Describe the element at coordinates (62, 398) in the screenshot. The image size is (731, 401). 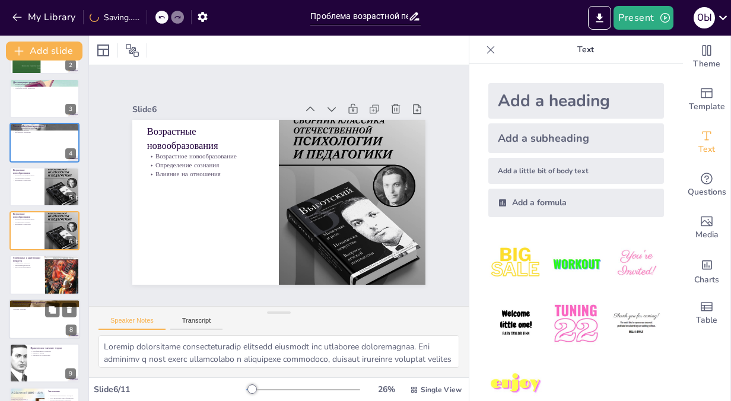
I see `p: Учет возрастных новообразований` at that location.